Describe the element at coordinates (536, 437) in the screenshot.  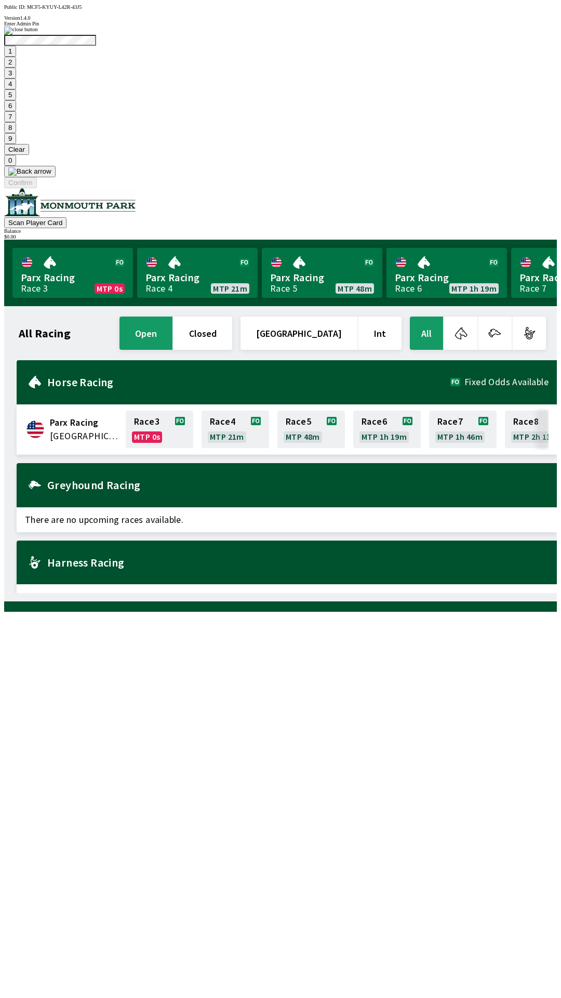
I see `span: MTP 2h 13m` at that location.